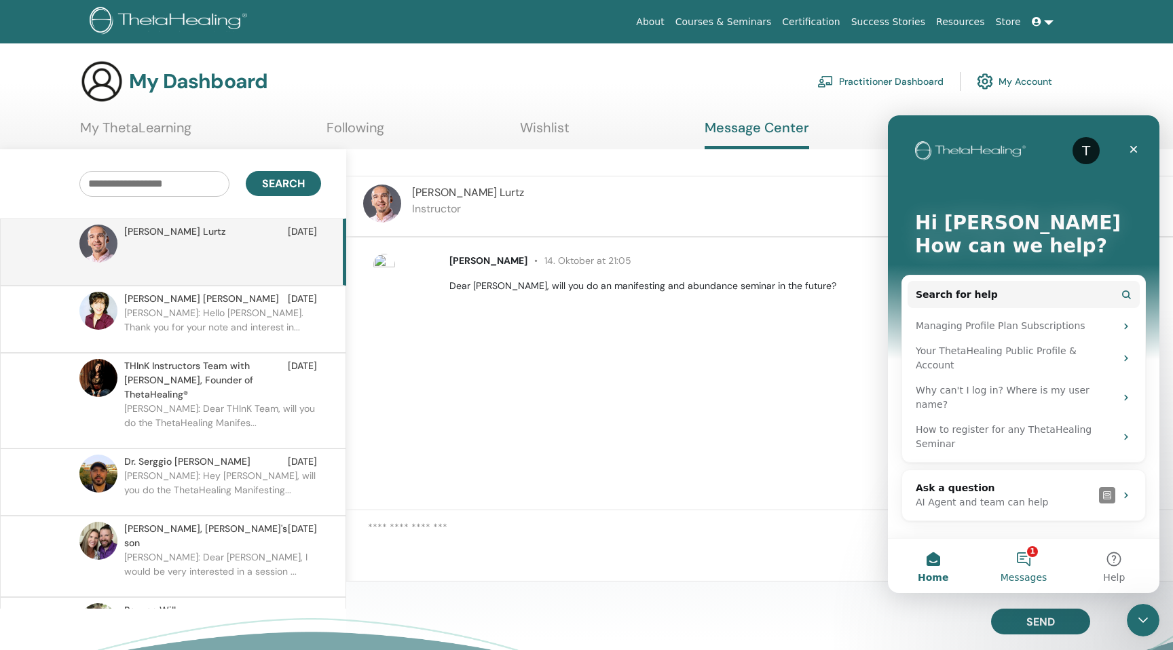 This screenshot has width=1173, height=650. I want to click on div: AI Agent and team can help, so click(117, 387).